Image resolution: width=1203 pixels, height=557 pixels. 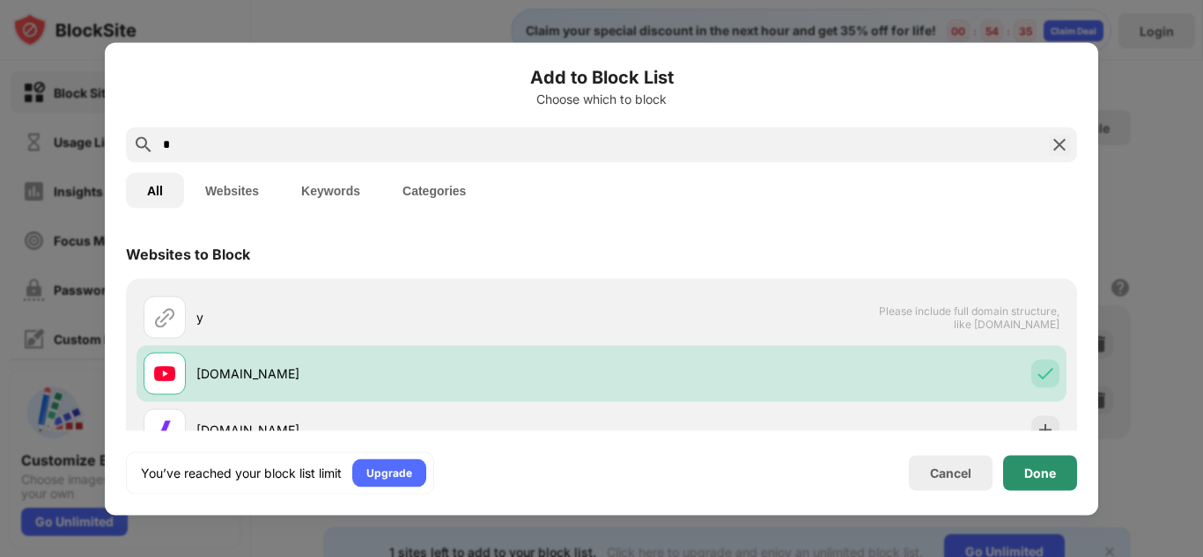 I want to click on div: Cancel, so click(x=950, y=473).